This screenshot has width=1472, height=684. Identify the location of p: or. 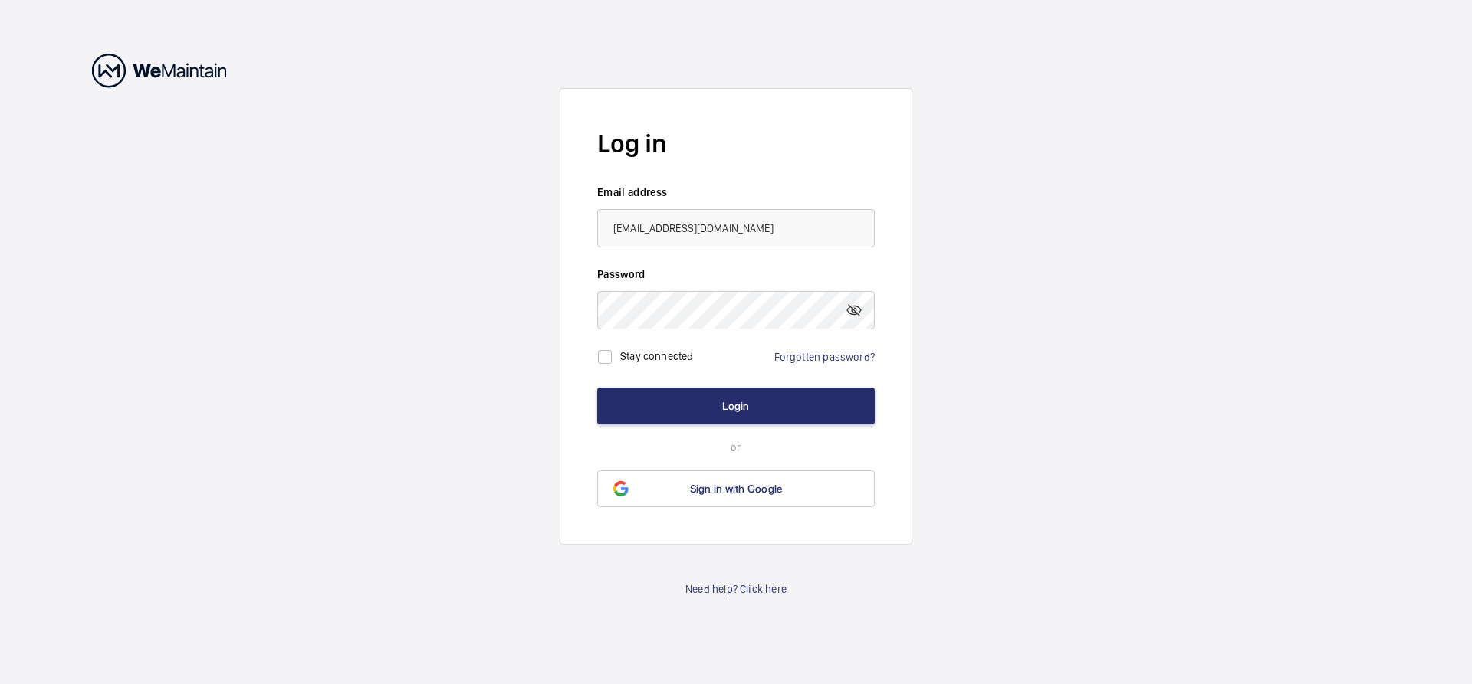
(736, 448).